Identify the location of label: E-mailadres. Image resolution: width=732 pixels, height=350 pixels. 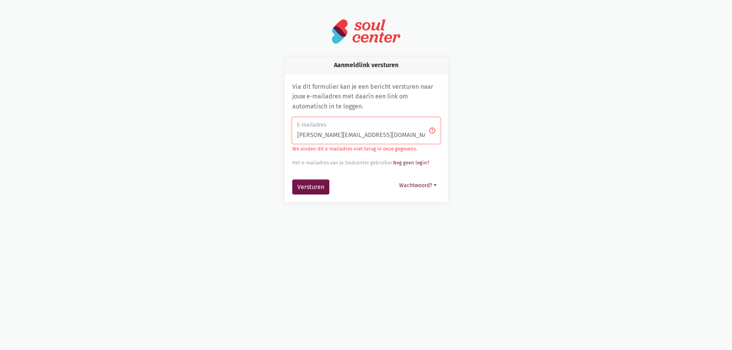
(366, 125).